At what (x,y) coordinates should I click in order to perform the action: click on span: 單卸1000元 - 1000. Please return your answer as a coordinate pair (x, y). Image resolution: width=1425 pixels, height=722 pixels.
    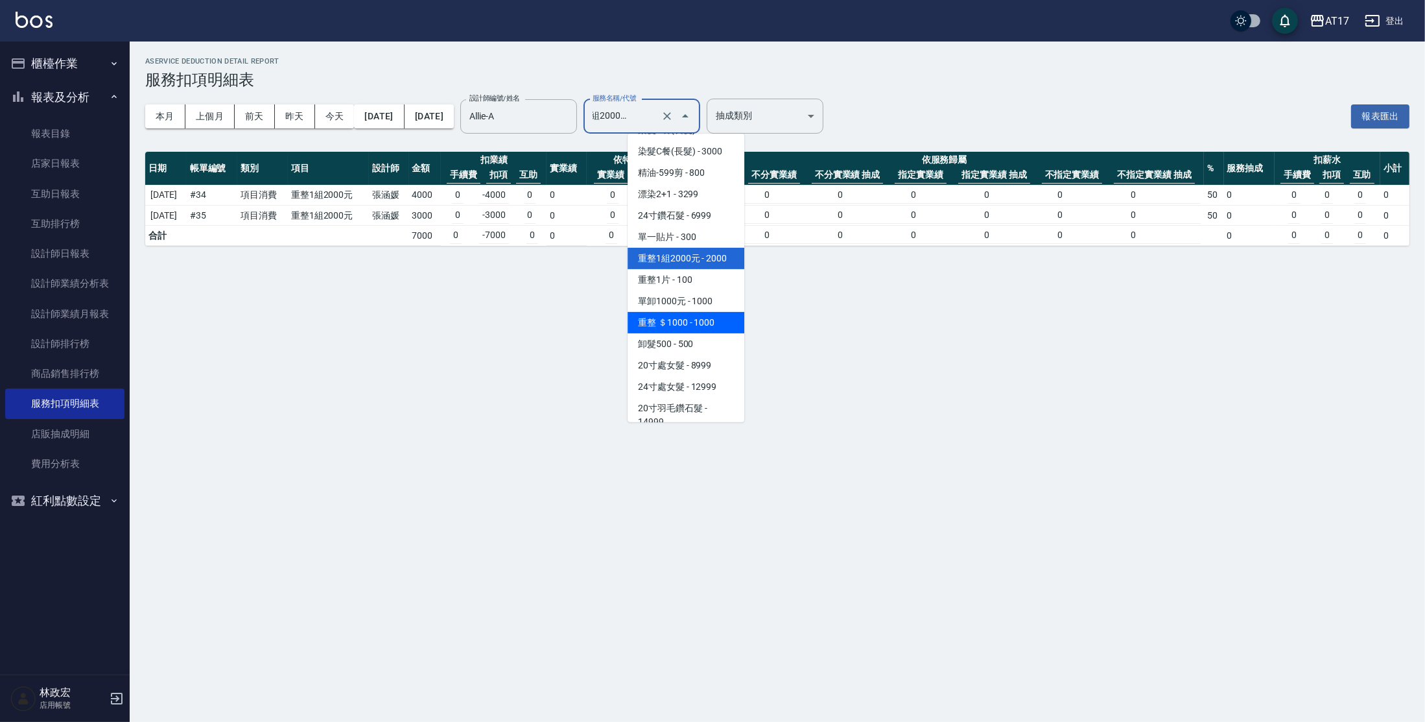
    Looking at the image, I should click on (686, 301).